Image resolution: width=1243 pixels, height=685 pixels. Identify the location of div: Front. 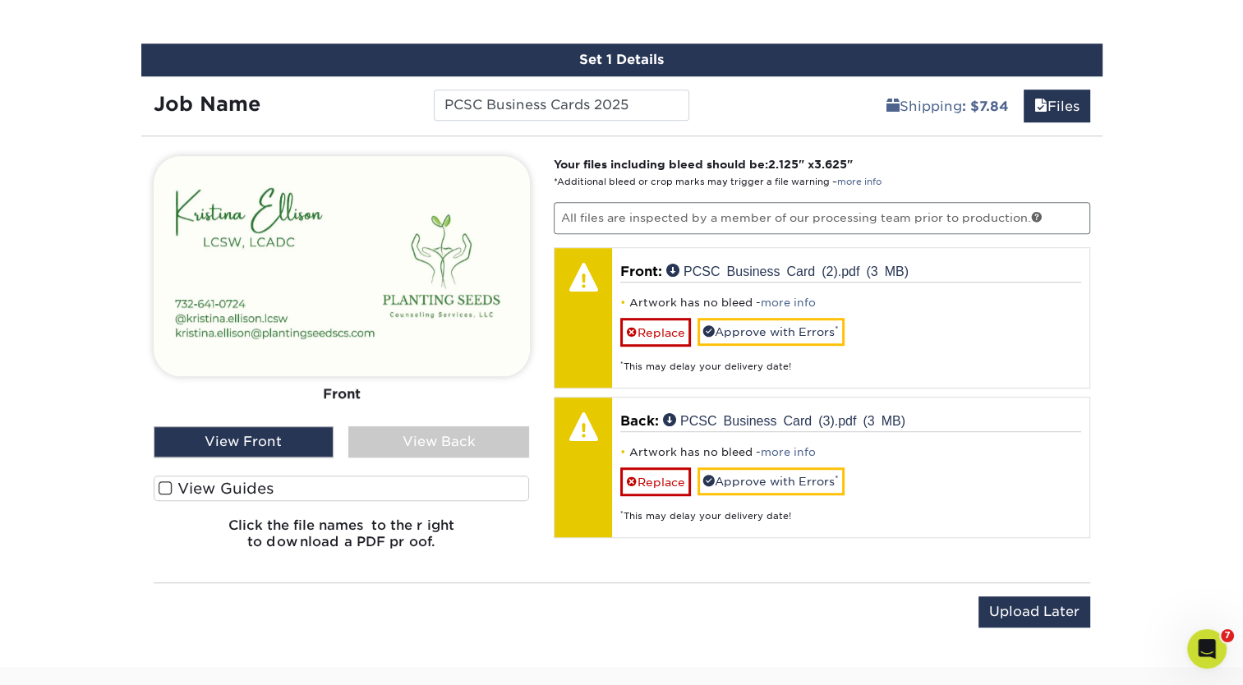
(342, 394).